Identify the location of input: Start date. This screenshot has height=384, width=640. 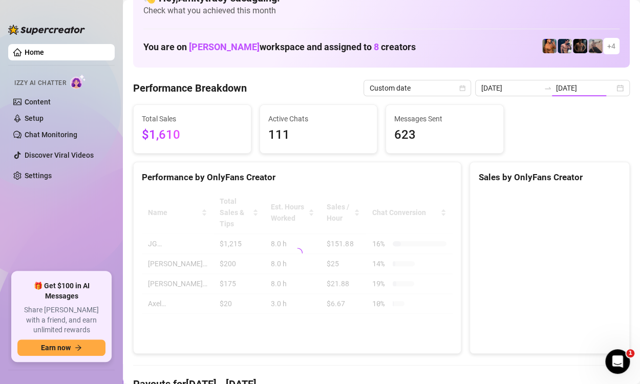
(510, 88).